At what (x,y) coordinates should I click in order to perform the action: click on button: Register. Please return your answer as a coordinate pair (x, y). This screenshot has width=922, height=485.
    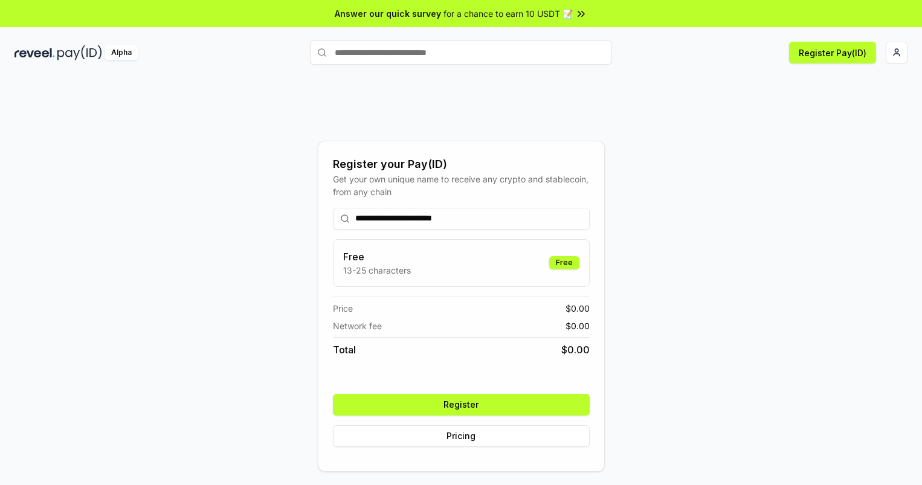
    Looking at the image, I should click on (461, 405).